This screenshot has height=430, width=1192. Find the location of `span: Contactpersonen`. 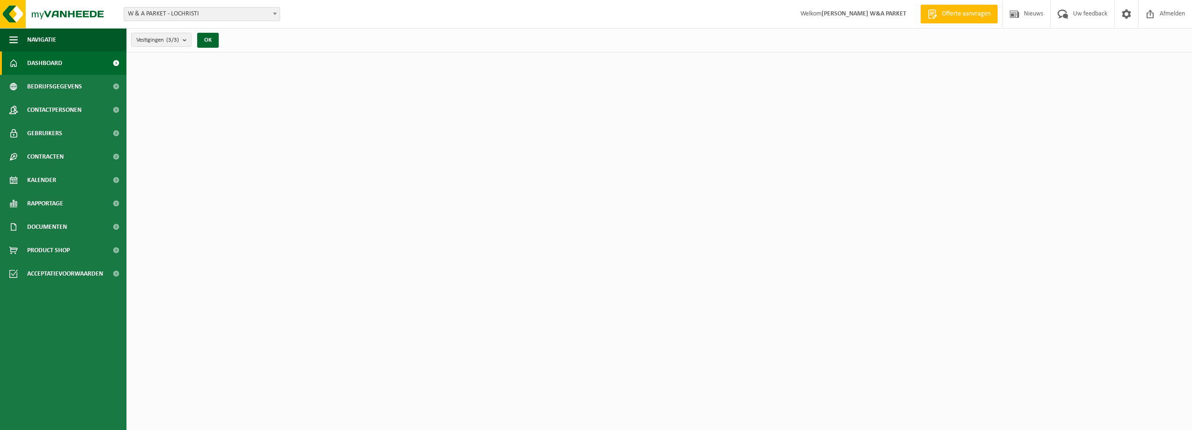

span: Contactpersonen is located at coordinates (54, 110).